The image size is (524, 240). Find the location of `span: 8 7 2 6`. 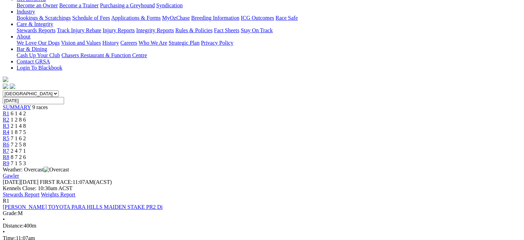

span: 8 7 2 6 is located at coordinates (18, 157).